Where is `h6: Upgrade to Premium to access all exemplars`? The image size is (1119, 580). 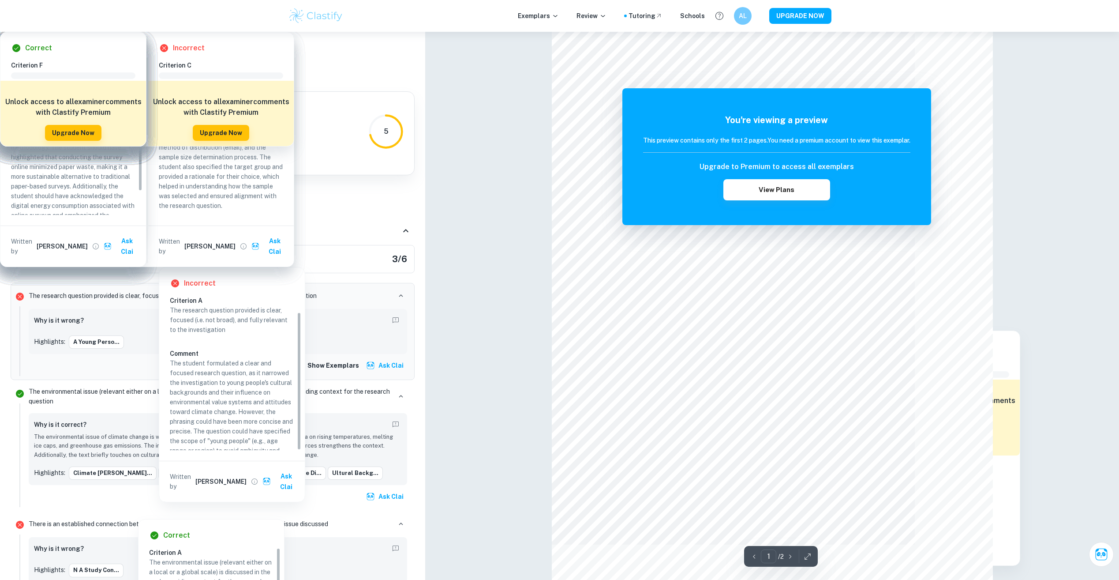
h6: Upgrade to Premium to access all exemplars is located at coordinates (777, 167).